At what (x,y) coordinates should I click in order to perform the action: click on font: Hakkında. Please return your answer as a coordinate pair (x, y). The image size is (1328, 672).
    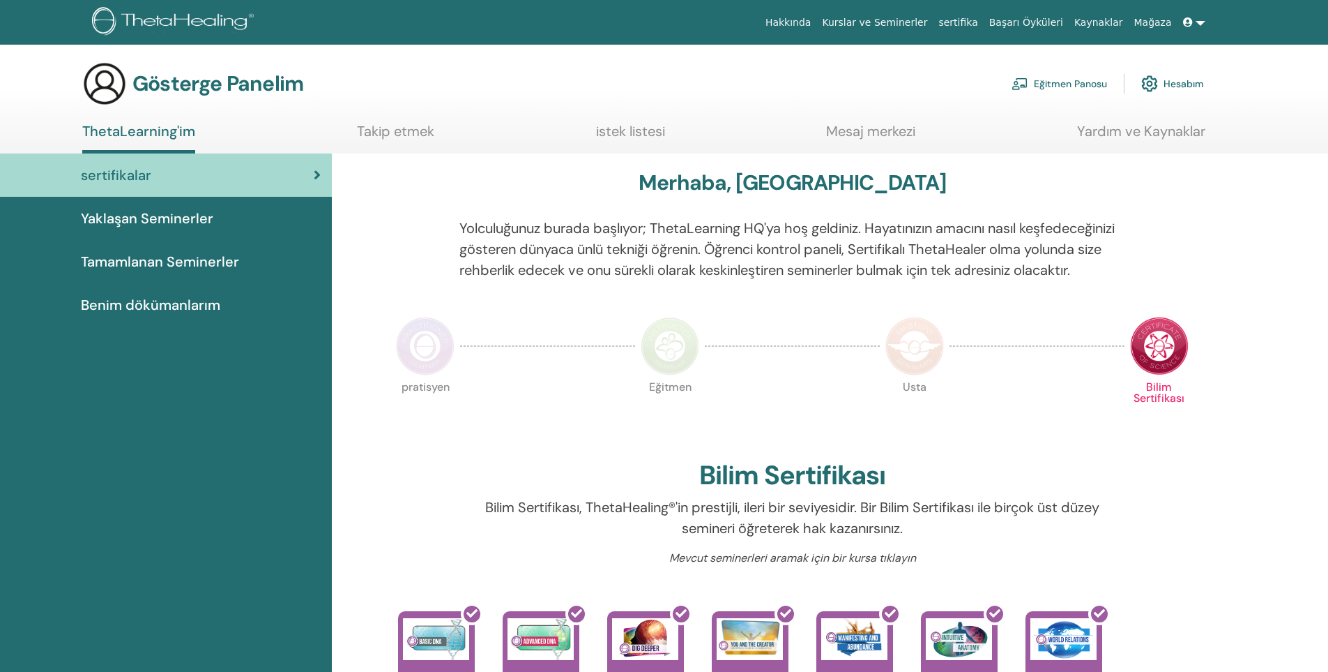
    Looking at the image, I should click on (789, 22).